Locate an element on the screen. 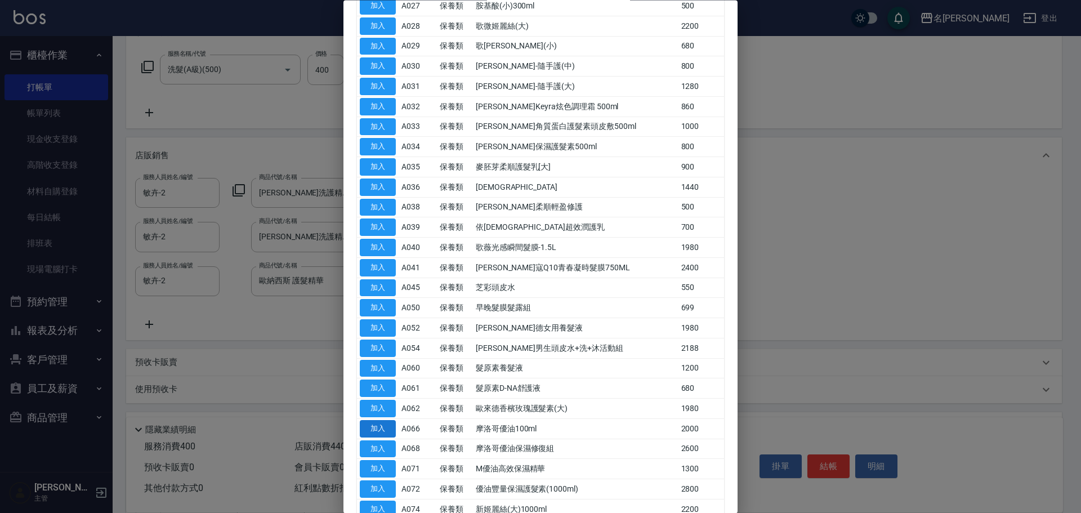  td: 1000 is located at coordinates (701, 127).